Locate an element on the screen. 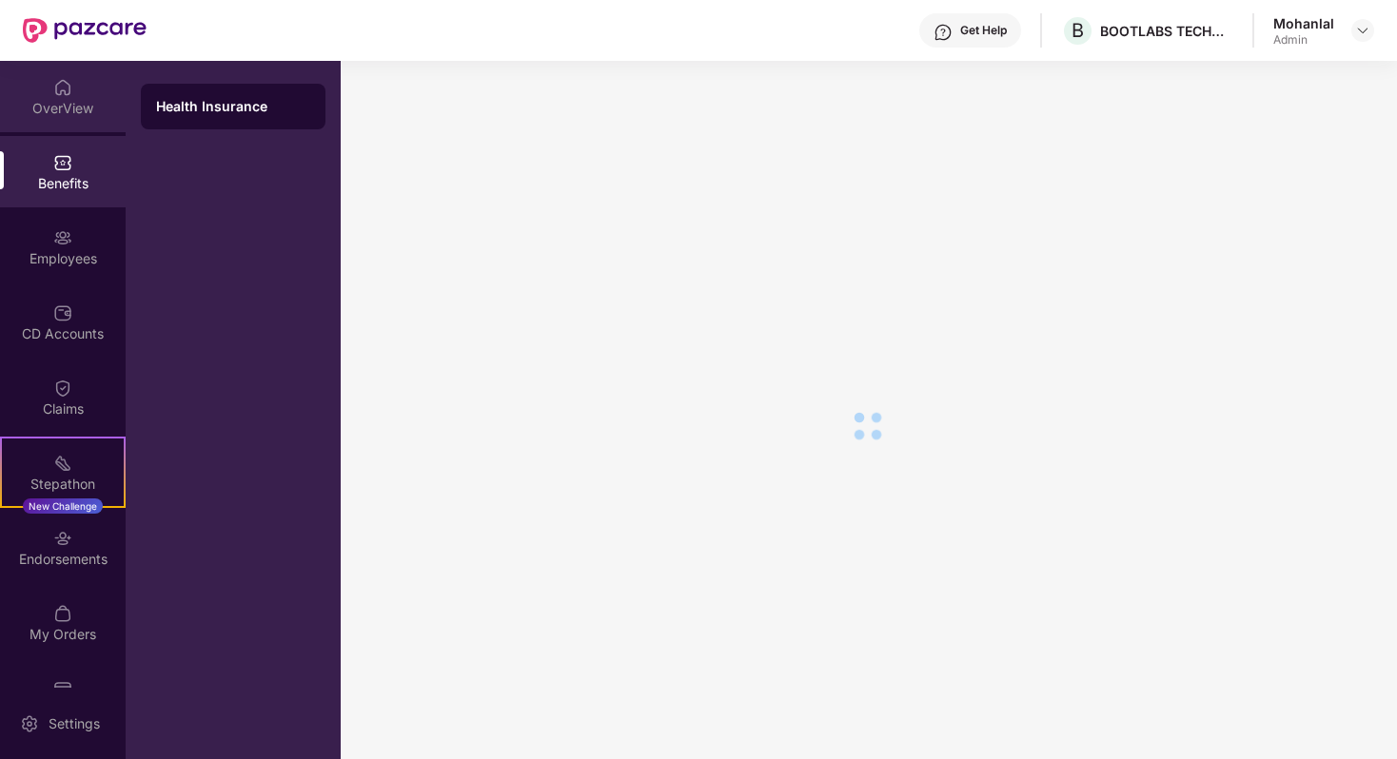 The image size is (1397, 759). img: svg+xml;base64,PHN2ZyBpZD0iTXlfT3JkZXJzIiBkYXRhLW5hbWU9Ik15IE9yZGVycyIgeG1sbnM9Imh0dHA6Ly93d3cudz... is located at coordinates (63, 614).